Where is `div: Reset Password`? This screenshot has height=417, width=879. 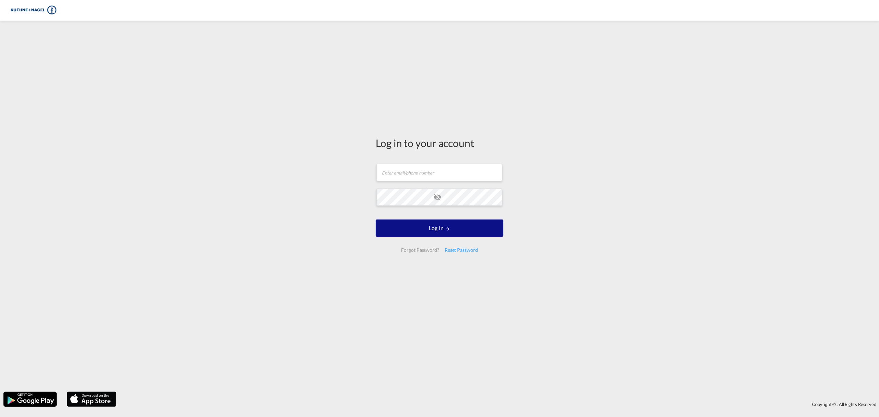 div: Reset Password is located at coordinates (461, 250).